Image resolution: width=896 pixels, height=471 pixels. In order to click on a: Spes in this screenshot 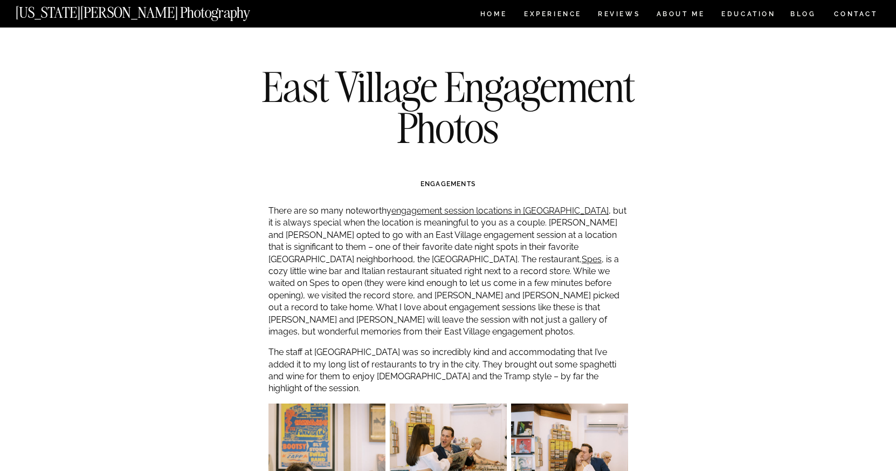, I will do `click(591, 259)`.